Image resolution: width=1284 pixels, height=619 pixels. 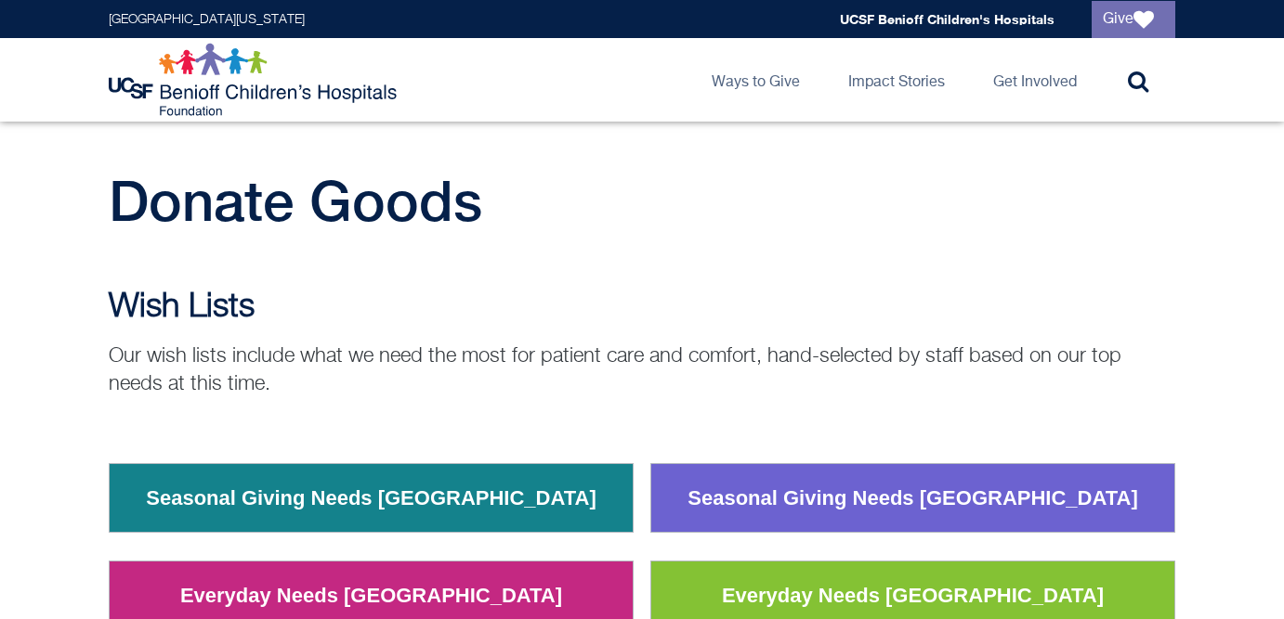 I want to click on a: Ways to Give, so click(x=755, y=80).